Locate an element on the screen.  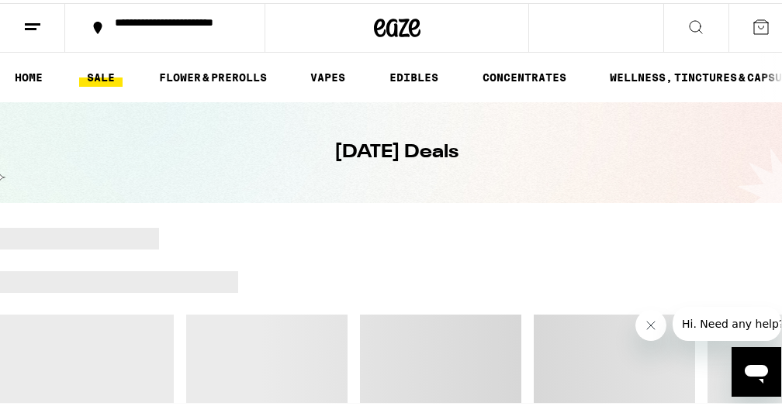
a: CONCENTRATES is located at coordinates (524, 74).